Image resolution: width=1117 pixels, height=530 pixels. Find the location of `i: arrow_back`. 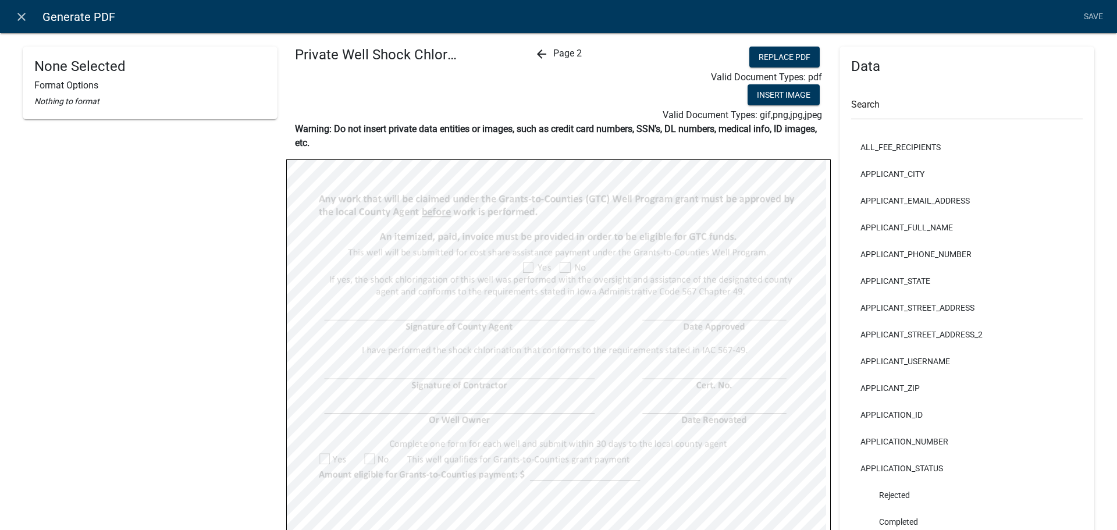

i: arrow_back is located at coordinates (542, 54).